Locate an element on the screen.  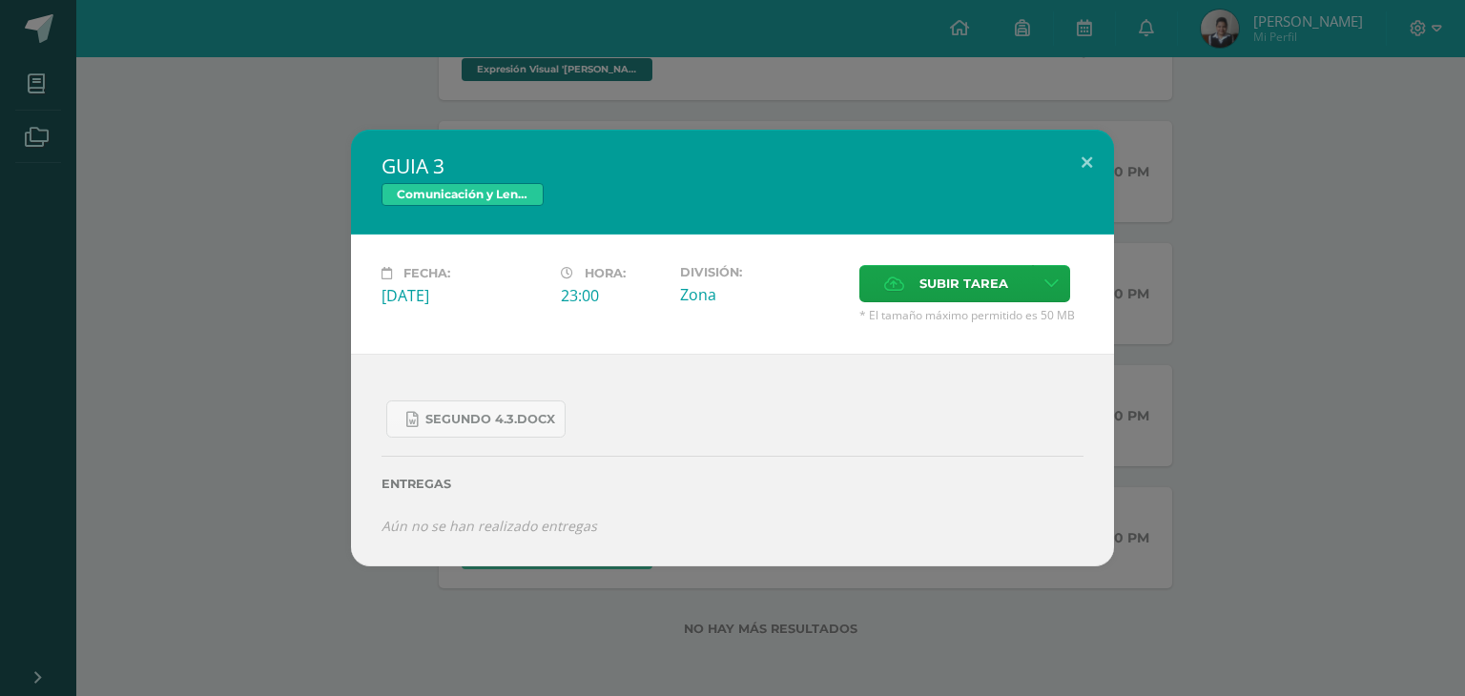
a: SEGUNDO 4.3.docx is located at coordinates (476, 419).